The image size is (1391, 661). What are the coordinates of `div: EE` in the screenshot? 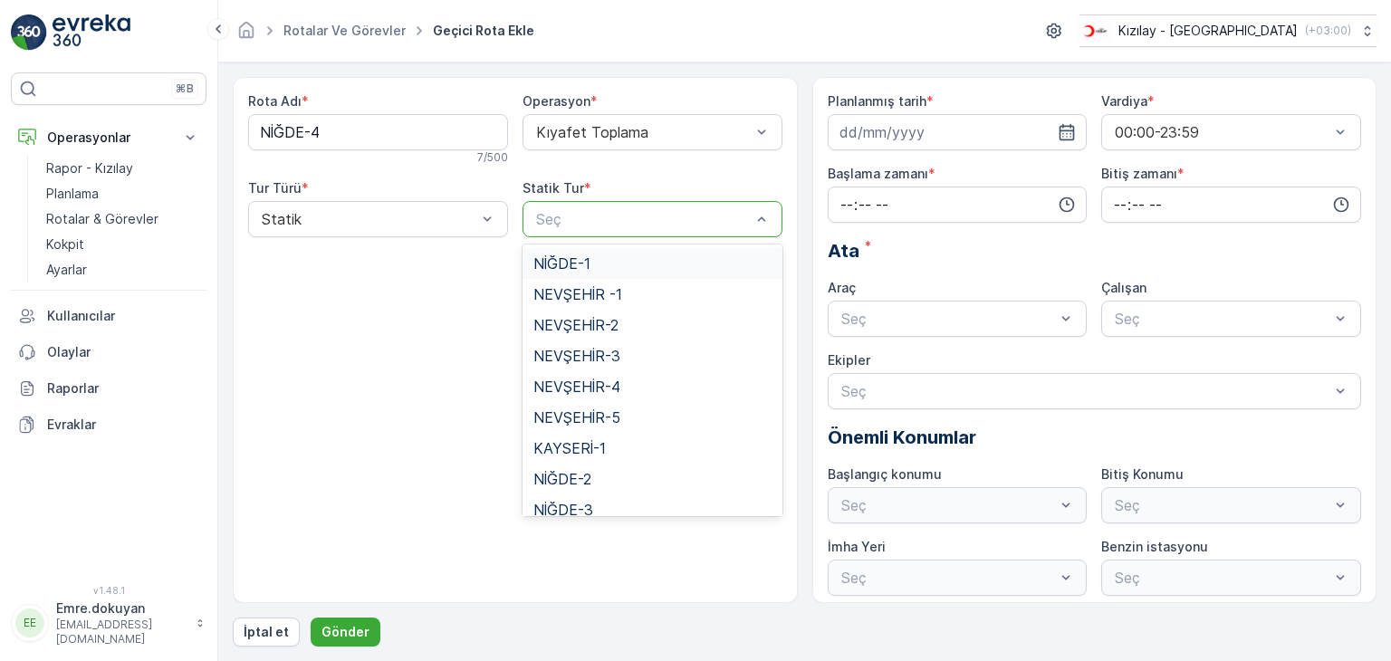 It's located at (30, 623).